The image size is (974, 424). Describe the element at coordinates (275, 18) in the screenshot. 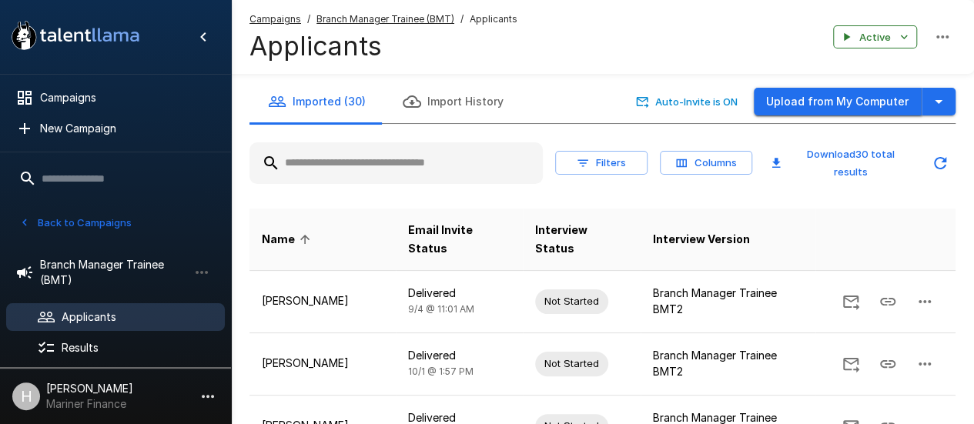

I see `u: Campaigns` at that location.